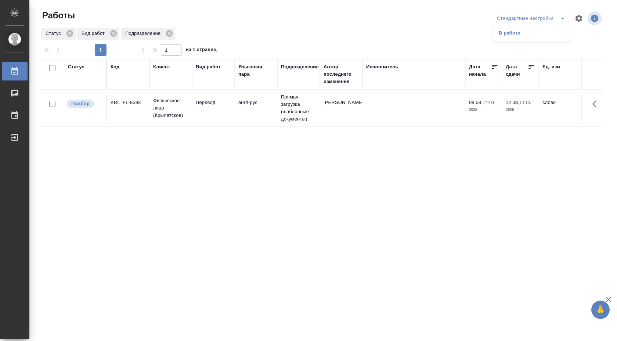  Describe the element at coordinates (512, 102) in the screenshot. I see `p: 12.08,` at that location.